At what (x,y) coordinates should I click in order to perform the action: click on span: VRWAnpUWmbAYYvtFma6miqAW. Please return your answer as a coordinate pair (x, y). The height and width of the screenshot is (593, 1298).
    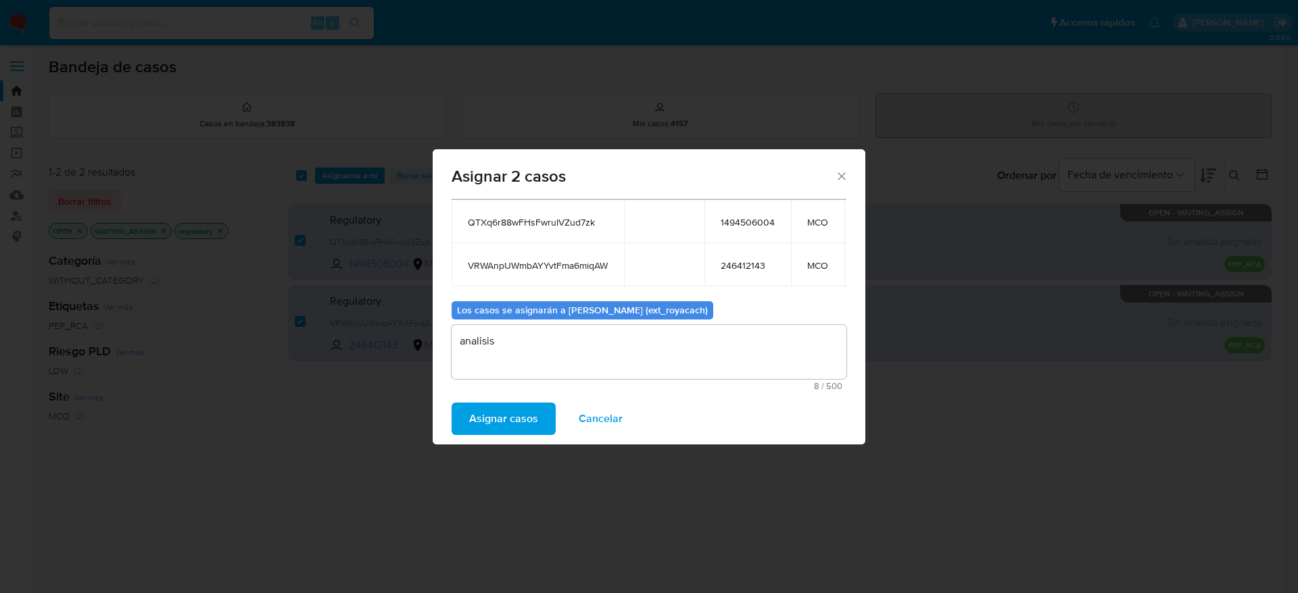
    Looking at the image, I should click on (537, 266).